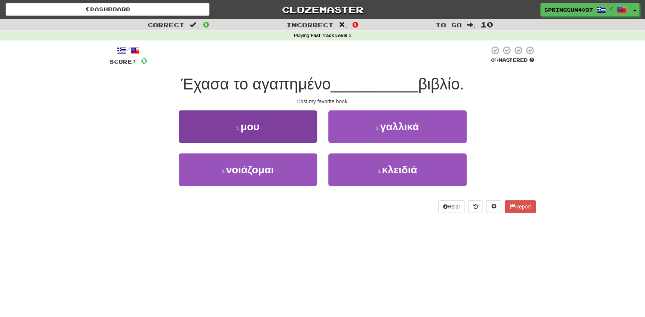 The image size is (645, 317). Describe the element at coordinates (495, 60) in the screenshot. I see `span: 0 %` at that location.